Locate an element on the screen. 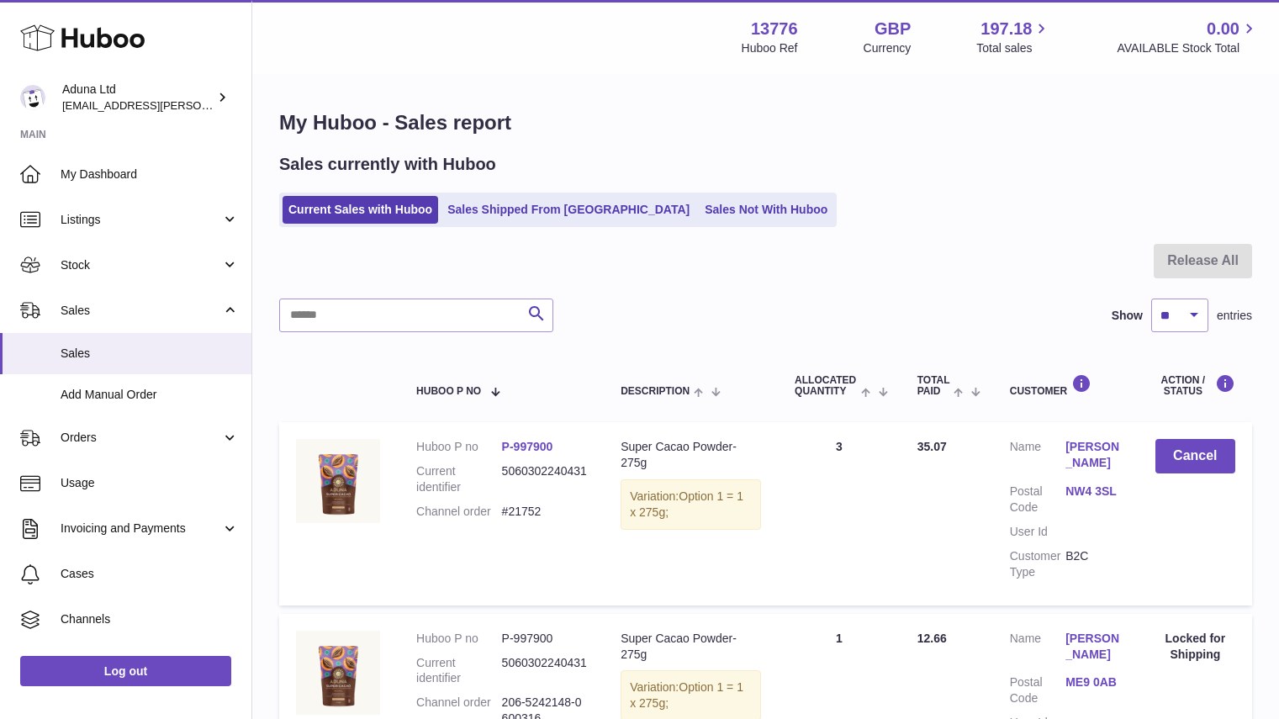  span: Usage is located at coordinates (150, 483).